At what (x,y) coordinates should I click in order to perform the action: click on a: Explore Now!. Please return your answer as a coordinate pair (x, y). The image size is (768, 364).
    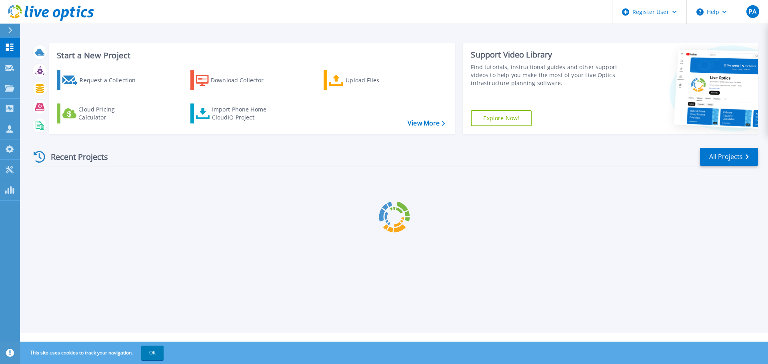
    Looking at the image, I should click on (501, 118).